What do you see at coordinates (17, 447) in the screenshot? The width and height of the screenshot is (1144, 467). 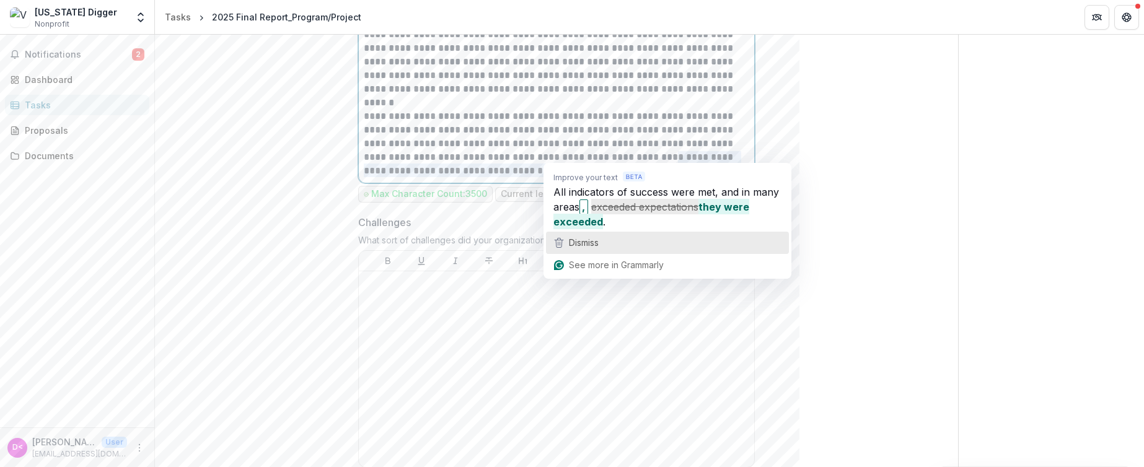 I see `div: Dustin Byerly <dbyerly@vtdigger.org>` at bounding box center [17, 447].